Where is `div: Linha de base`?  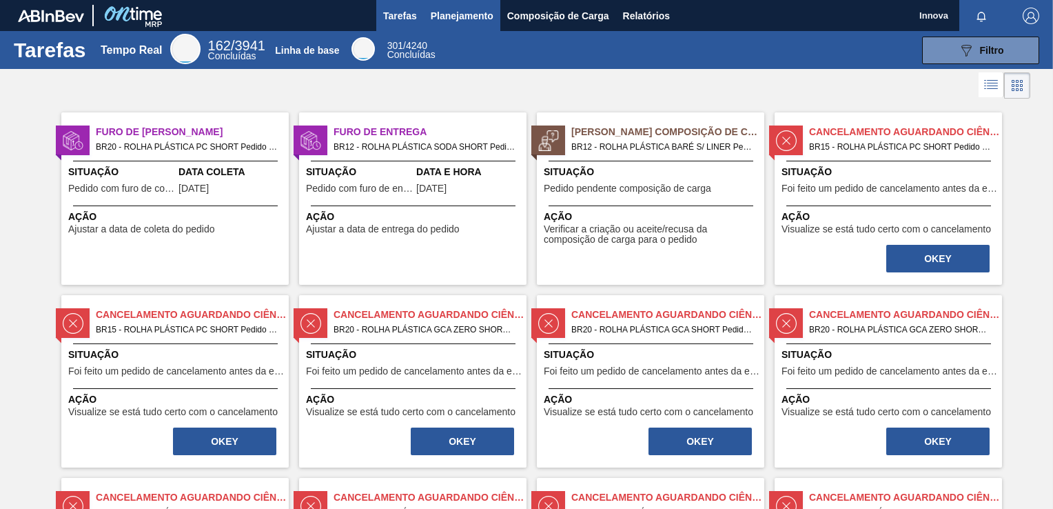
div: Linha de base is located at coordinates (307, 50).